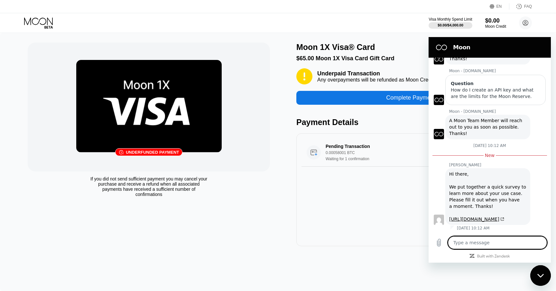 Image resolution: width=556 pixels, height=291 pixels. What do you see at coordinates (450, 23) in the screenshot?
I see `div: Visa Monthly Spend Limit$0.00/$4,000.00` at bounding box center [450, 23].